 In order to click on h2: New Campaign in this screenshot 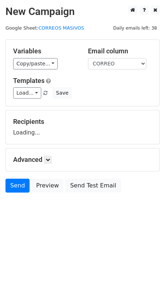, I will do `click(83, 12)`.